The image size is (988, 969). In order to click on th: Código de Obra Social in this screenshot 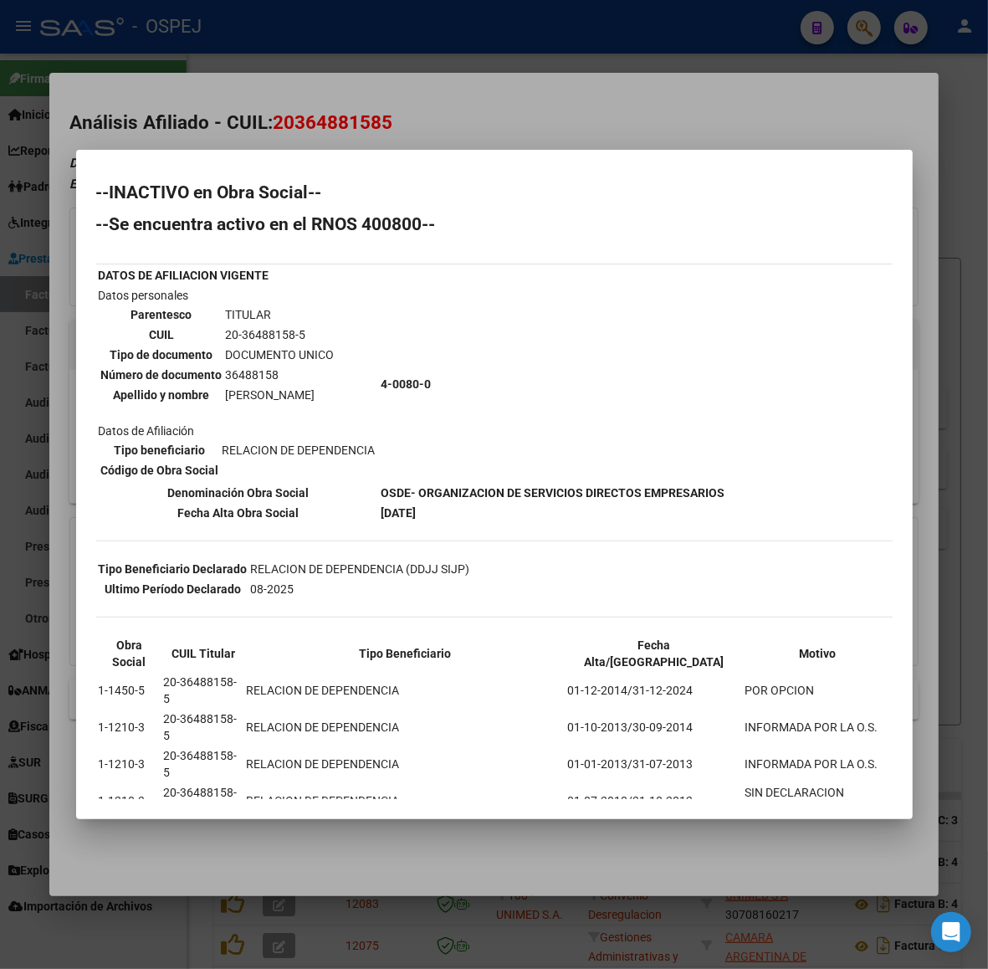, I will do `click(160, 470)`.